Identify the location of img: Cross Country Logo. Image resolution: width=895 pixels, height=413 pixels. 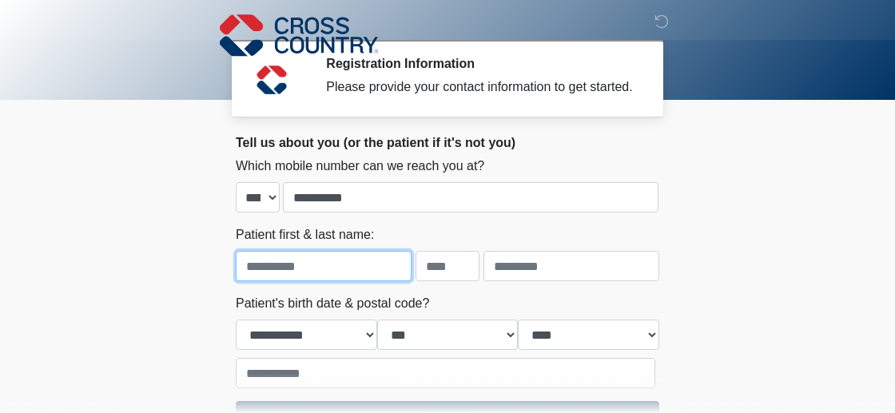
(299, 35).